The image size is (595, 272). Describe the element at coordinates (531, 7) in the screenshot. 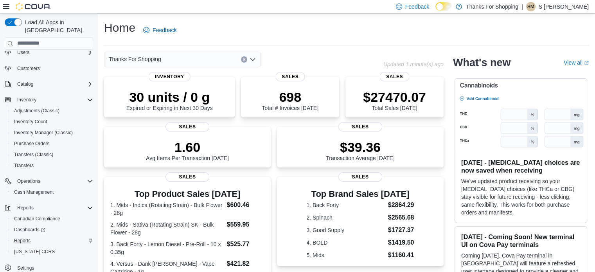

I see `div: S Mose` at that location.